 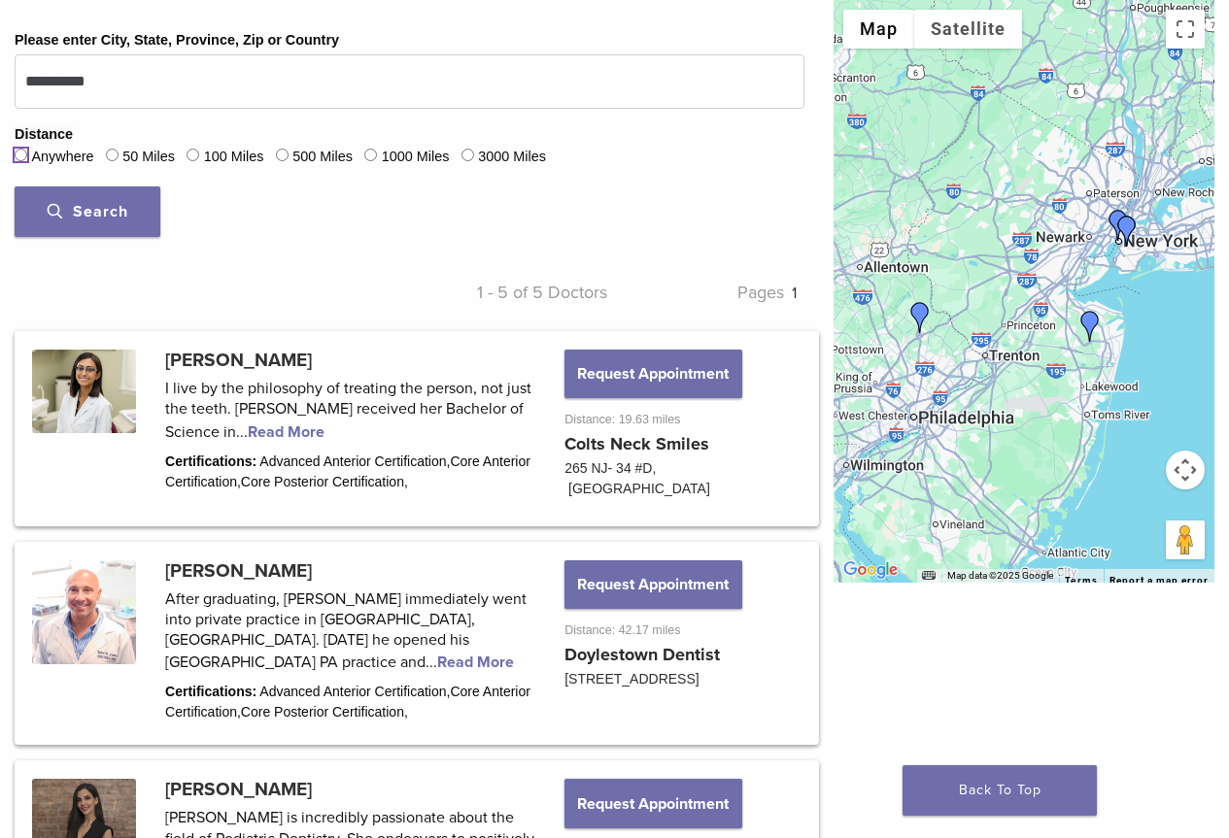 What do you see at coordinates (1000, 791) in the screenshot?
I see `a: Back To Top` at bounding box center [1000, 791].